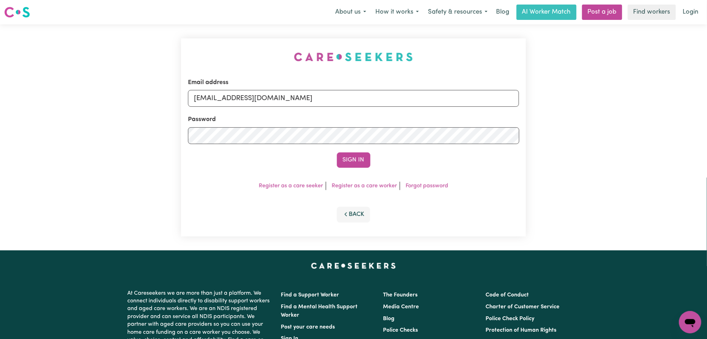  What do you see at coordinates (354, 215) in the screenshot?
I see `button: Back` at bounding box center [354, 215].